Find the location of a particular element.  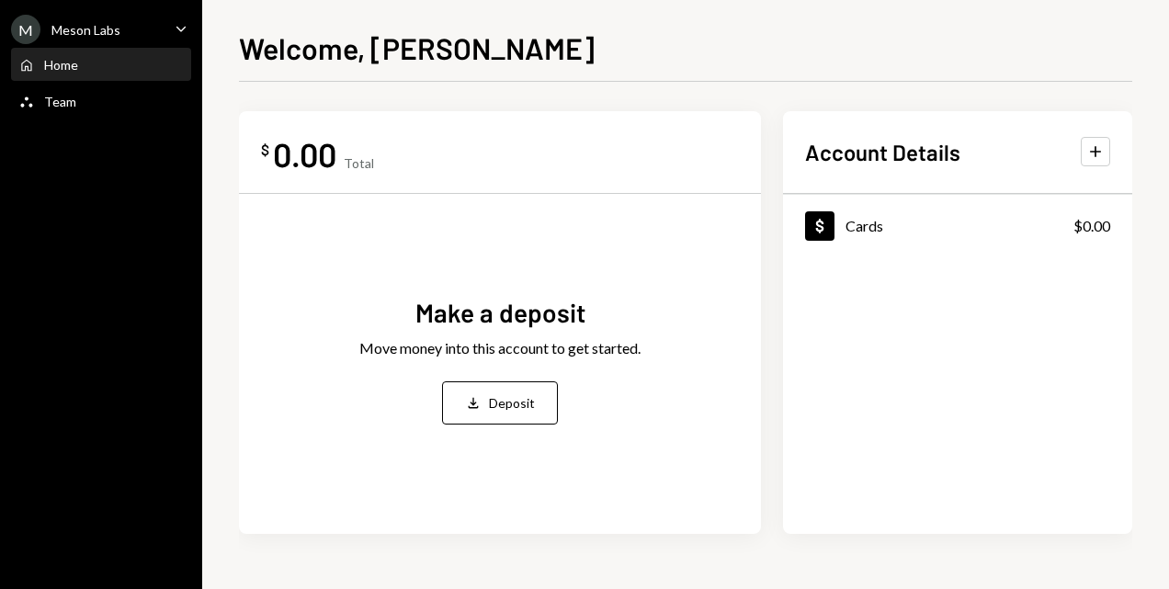

div: Cards is located at coordinates (864, 225).